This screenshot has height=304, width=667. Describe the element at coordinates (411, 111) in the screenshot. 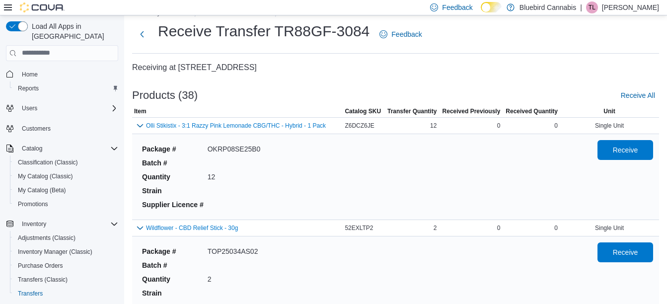

I see `button: Transfer Quantity` at that location.